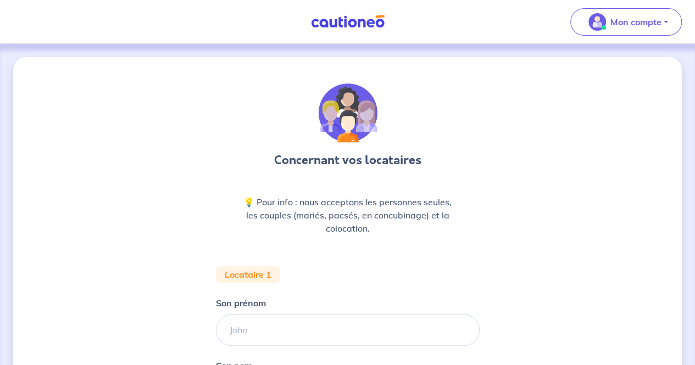 Image resolution: width=695 pixels, height=365 pixels. What do you see at coordinates (348, 330) in the screenshot?
I see `input: John` at bounding box center [348, 330].